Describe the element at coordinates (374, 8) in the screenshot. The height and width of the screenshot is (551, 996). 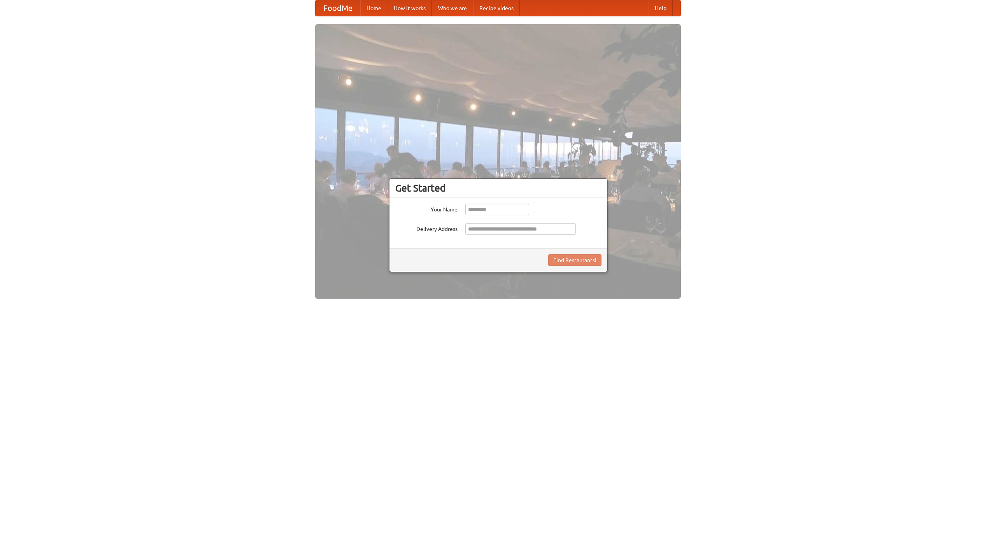
I see `a: Home` at that location.